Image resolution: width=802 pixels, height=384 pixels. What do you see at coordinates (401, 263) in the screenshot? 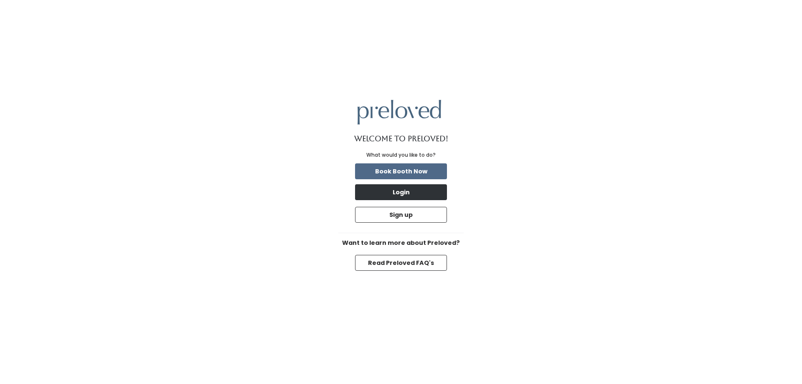
I see `button: Read Preloved FAQ's` at bounding box center [401, 263].